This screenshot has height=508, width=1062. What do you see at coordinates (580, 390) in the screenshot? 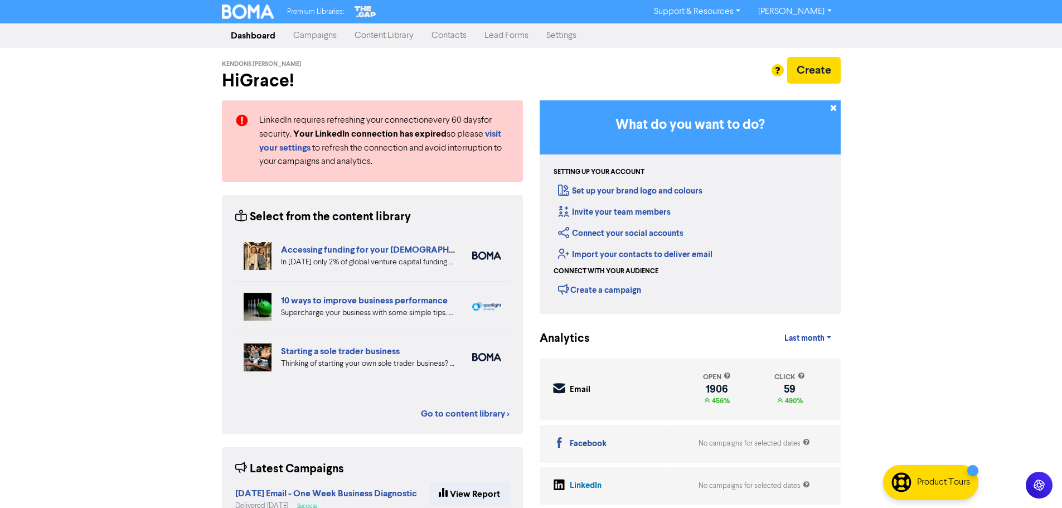
I see `div: Email` at bounding box center [580, 390].